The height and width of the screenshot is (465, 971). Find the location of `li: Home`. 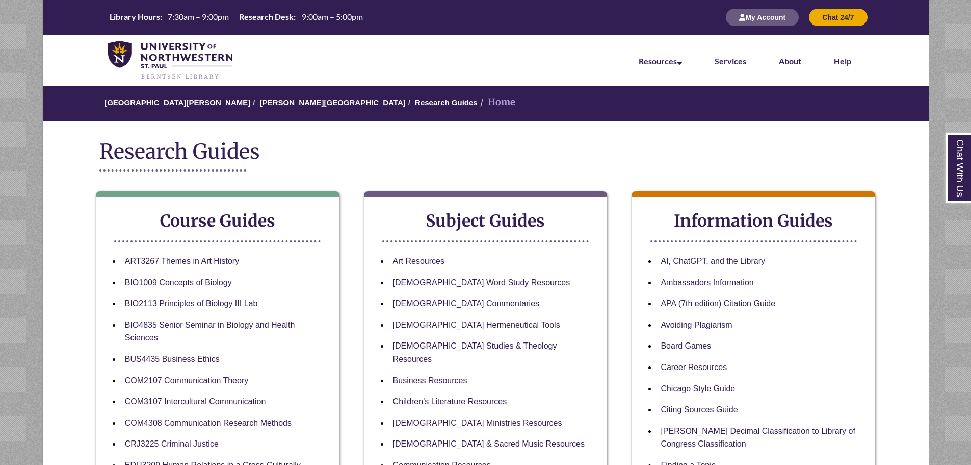

li: Home is located at coordinates (497, 102).